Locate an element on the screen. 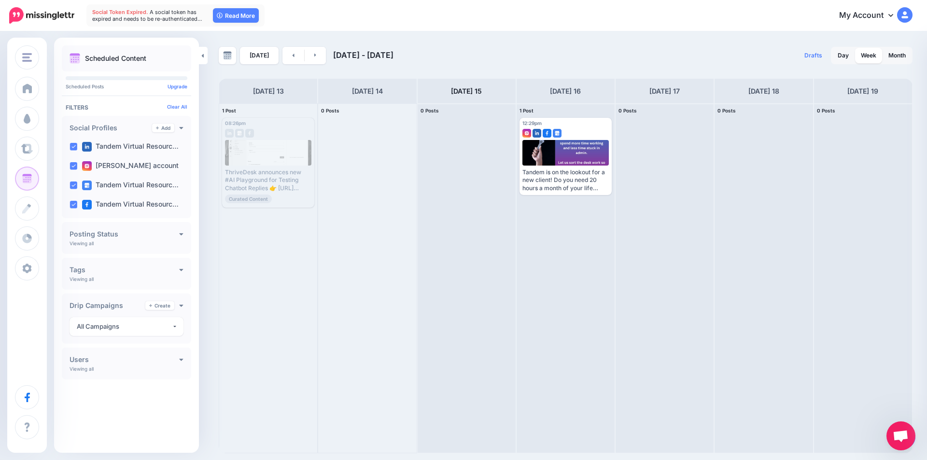 Image resolution: width=927 pixels, height=460 pixels. h4: Tags is located at coordinates (124, 270).